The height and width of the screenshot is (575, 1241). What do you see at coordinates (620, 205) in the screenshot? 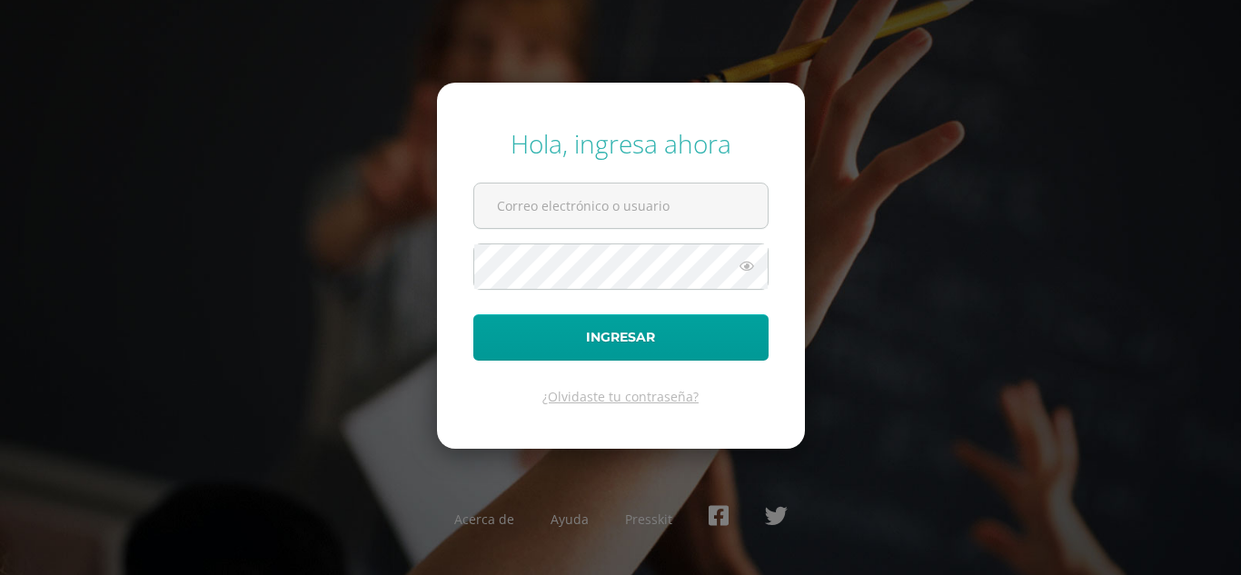
I see `input: Correo electrónico o usuario` at bounding box center [620, 205].